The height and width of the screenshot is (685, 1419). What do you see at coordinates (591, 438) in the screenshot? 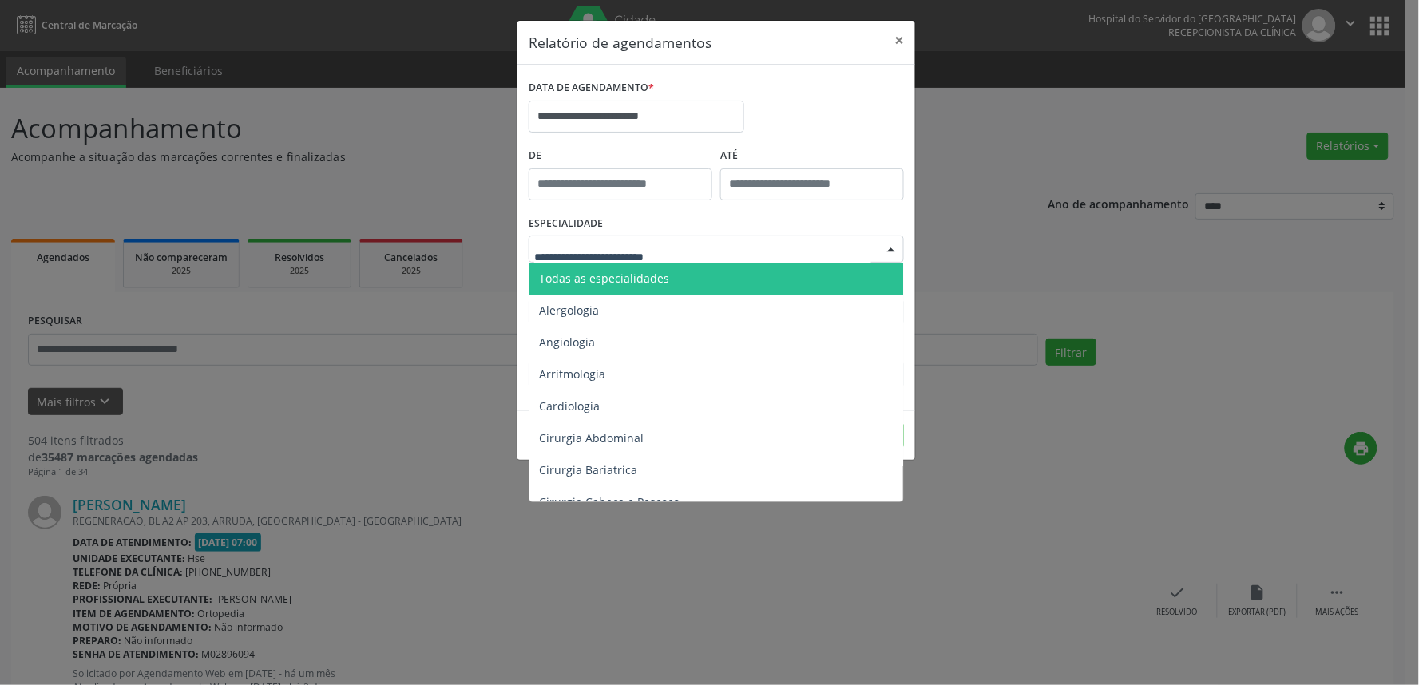
I see `span: Cirurgia Abdominal` at bounding box center [591, 438].